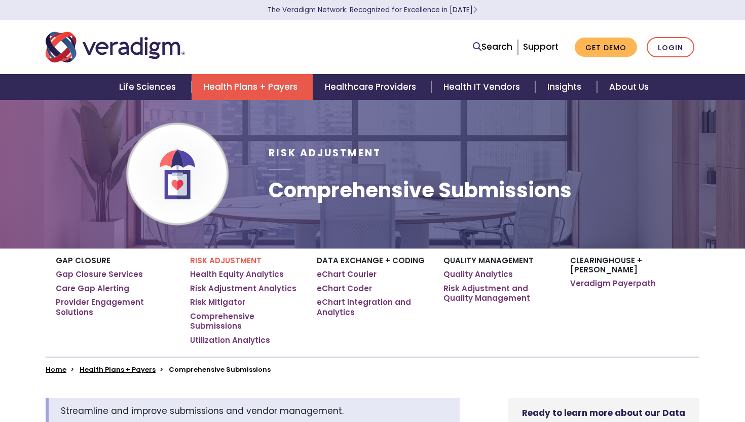 The image size is (745, 422). I want to click on a: About Us, so click(629, 87).